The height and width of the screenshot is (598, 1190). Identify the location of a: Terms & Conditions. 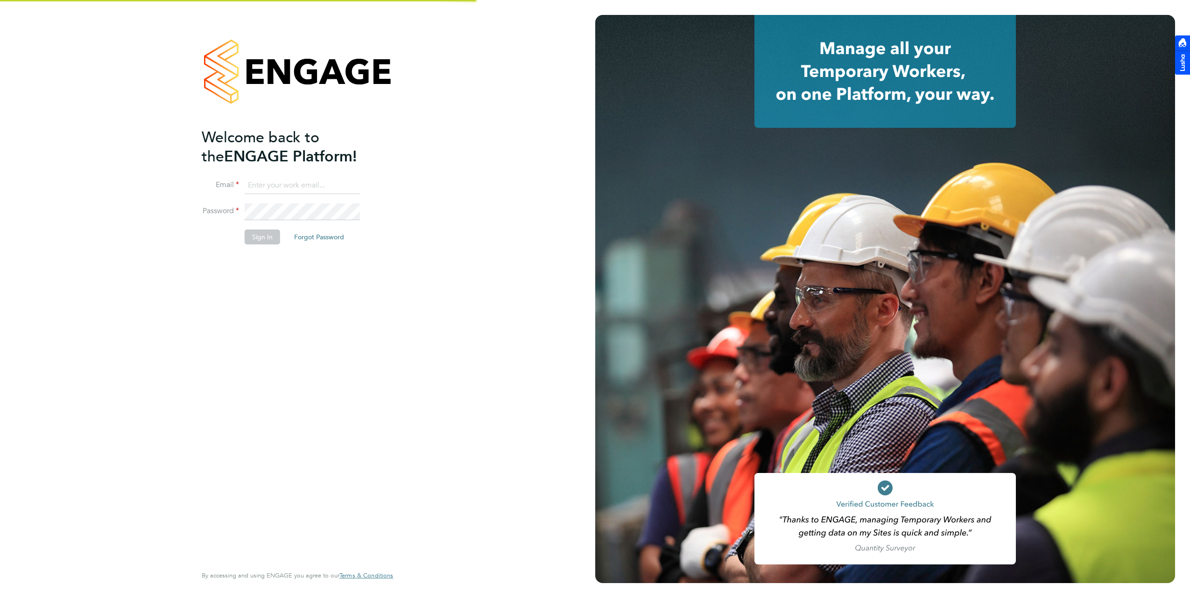
(366, 576).